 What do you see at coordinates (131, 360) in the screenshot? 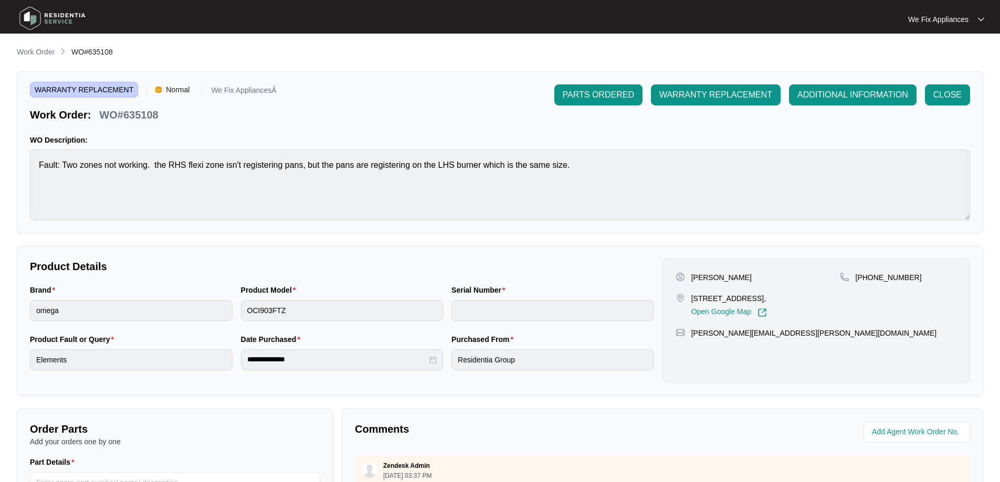
I see `input: Product Fault or Query` at bounding box center [131, 360].